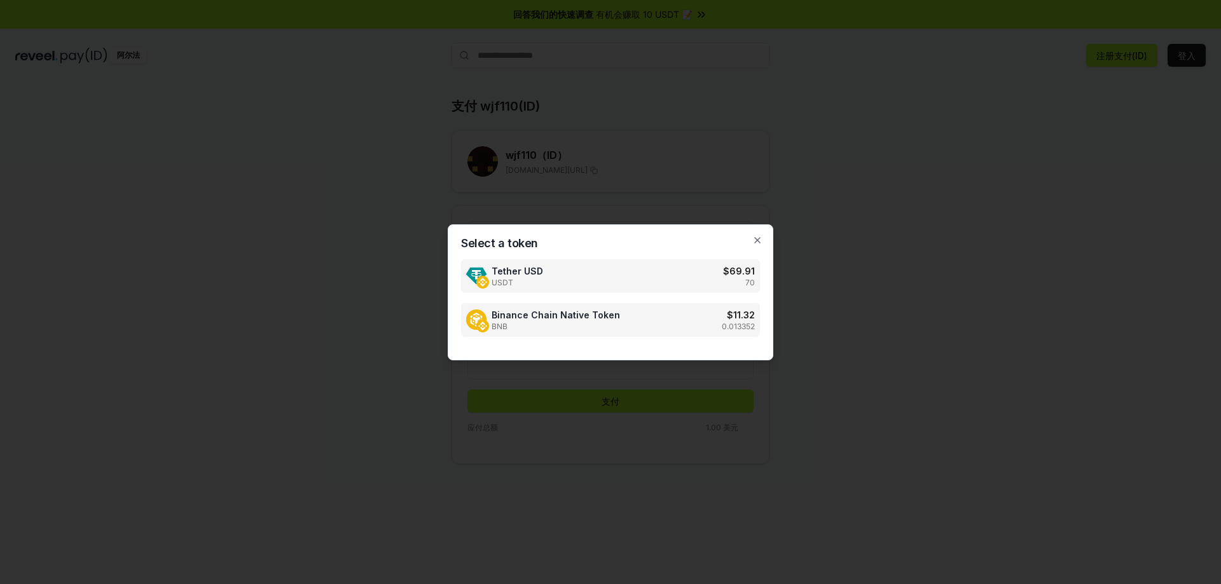 Image resolution: width=1221 pixels, height=584 pixels. Describe the element at coordinates (738, 327) in the screenshot. I see `p: 0.013352` at that location.